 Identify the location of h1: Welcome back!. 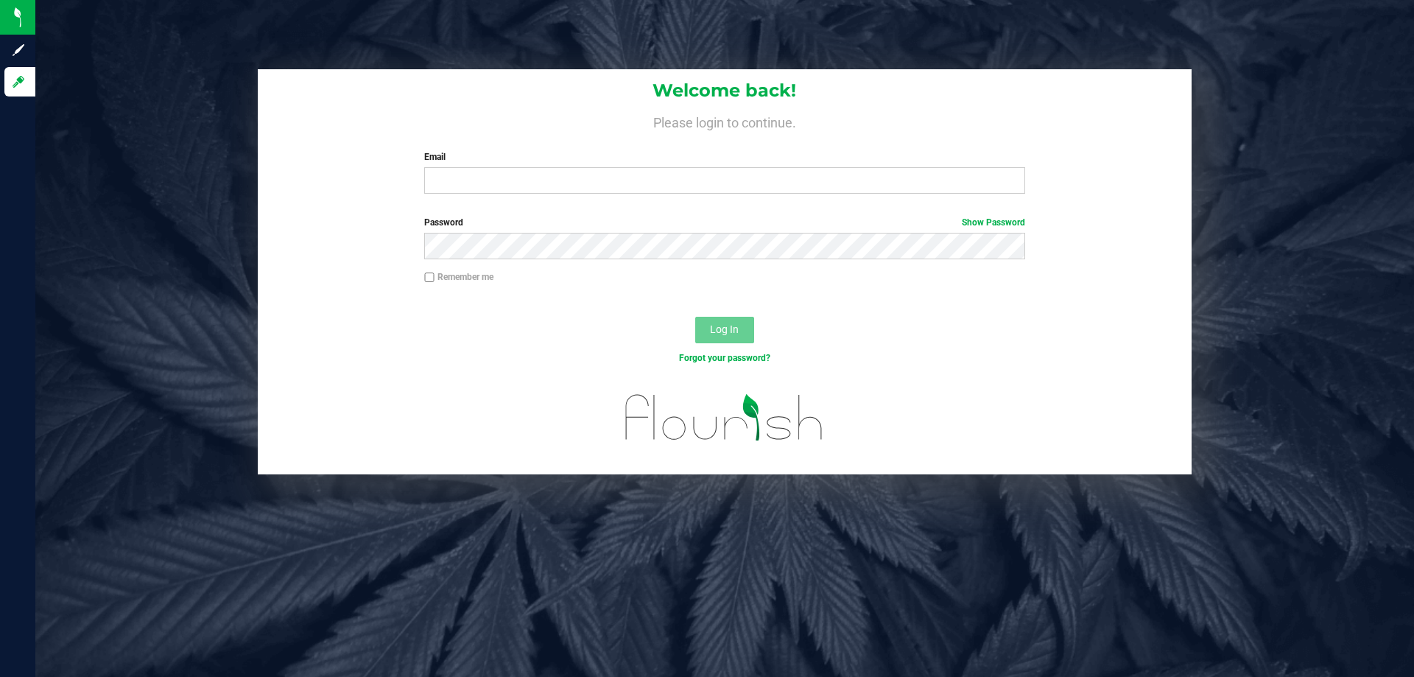
(724, 91).